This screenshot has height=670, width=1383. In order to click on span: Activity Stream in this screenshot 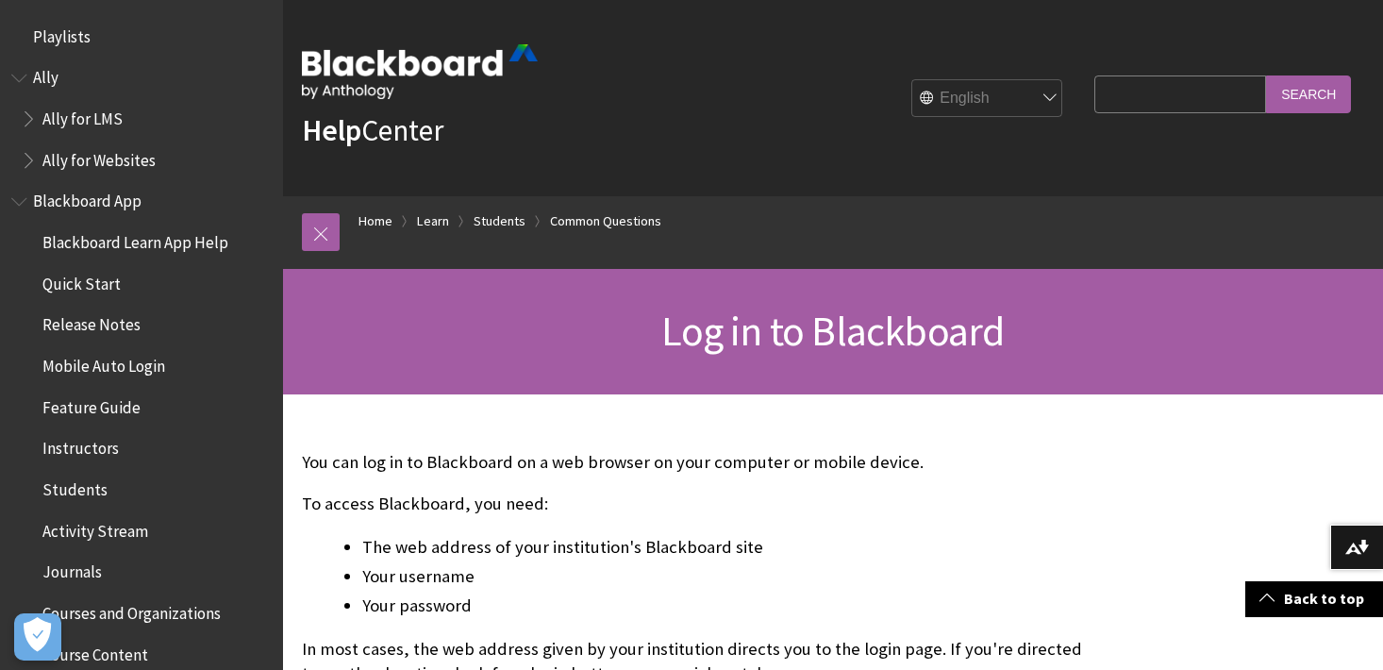, I will do `click(95, 527)`.